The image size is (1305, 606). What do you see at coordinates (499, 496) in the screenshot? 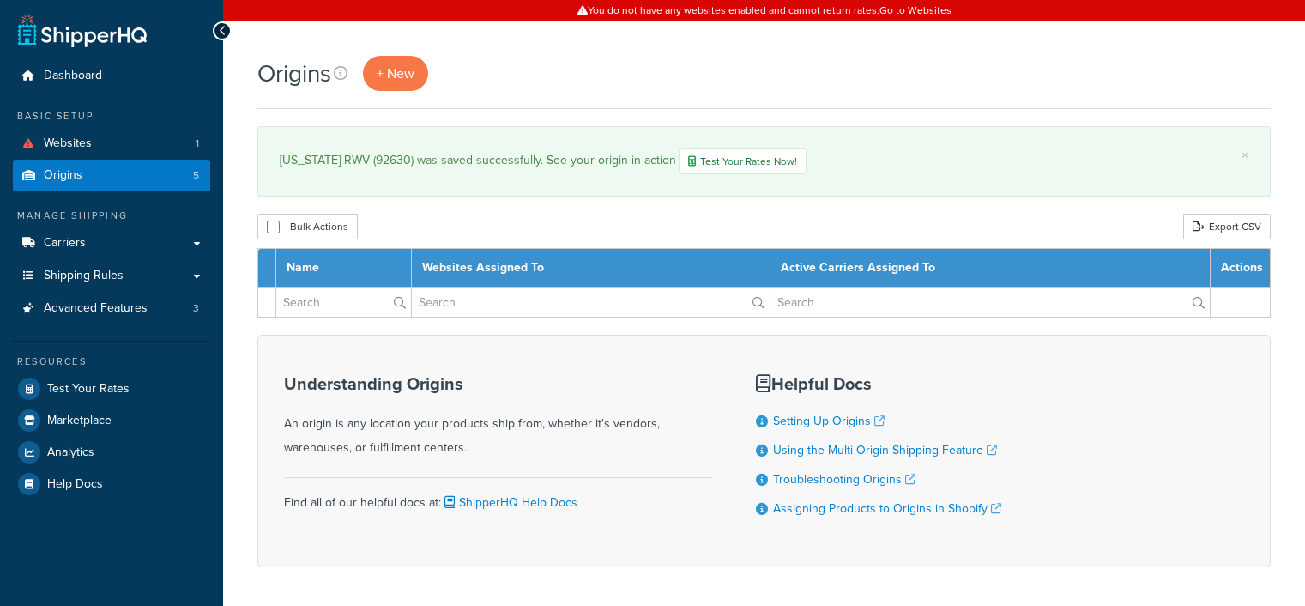
I see `div: Find all of our helpful docs at:` at bounding box center [499, 496].